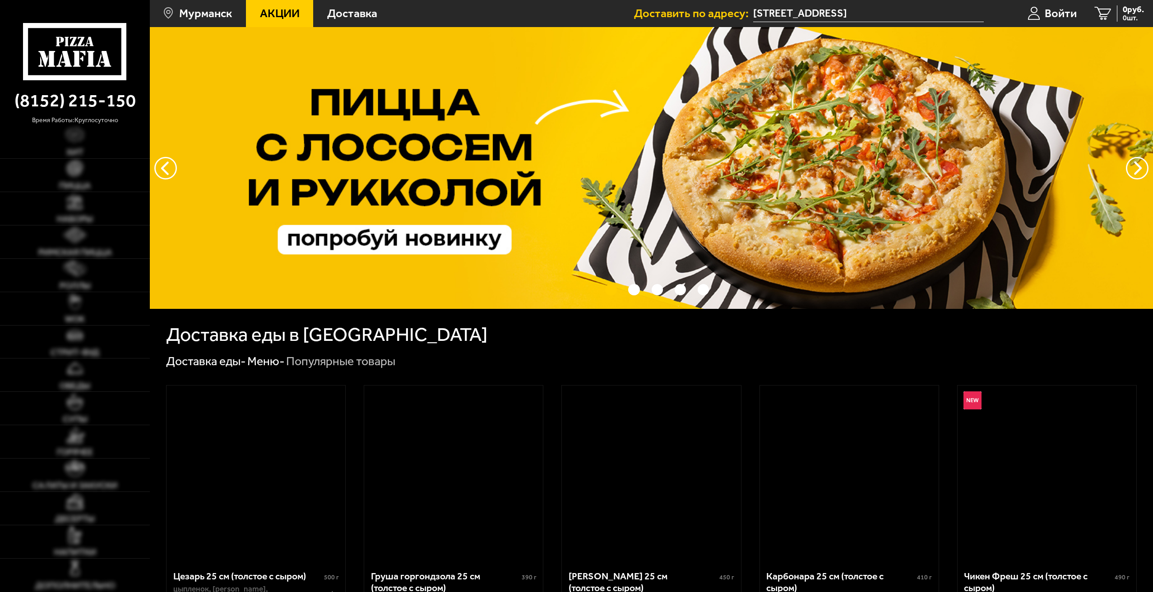  What do you see at coordinates (726, 578) in the screenshot?
I see `span: 450 г` at bounding box center [726, 578].